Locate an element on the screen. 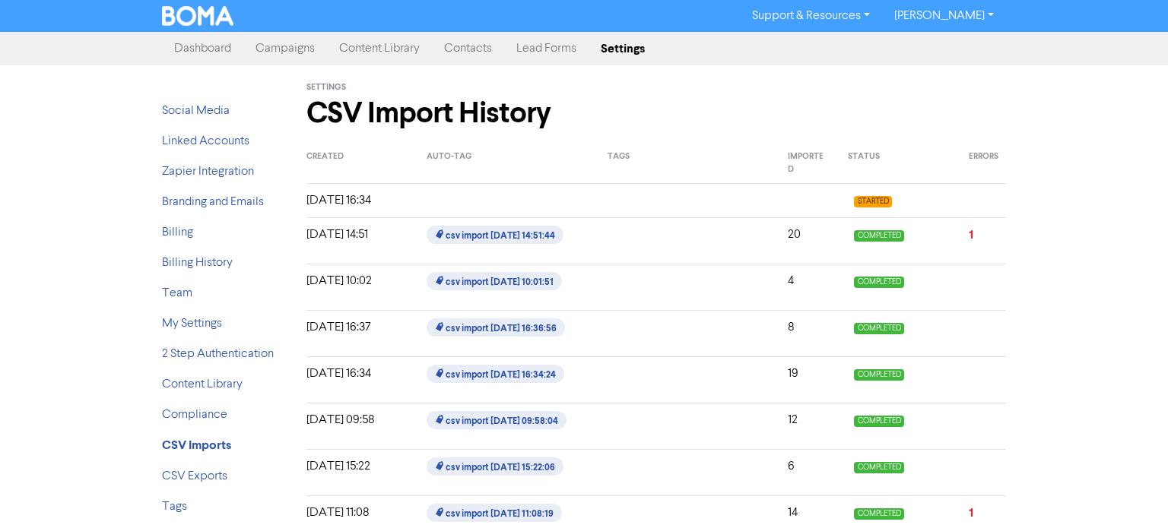  div: Created is located at coordinates (355, 163).